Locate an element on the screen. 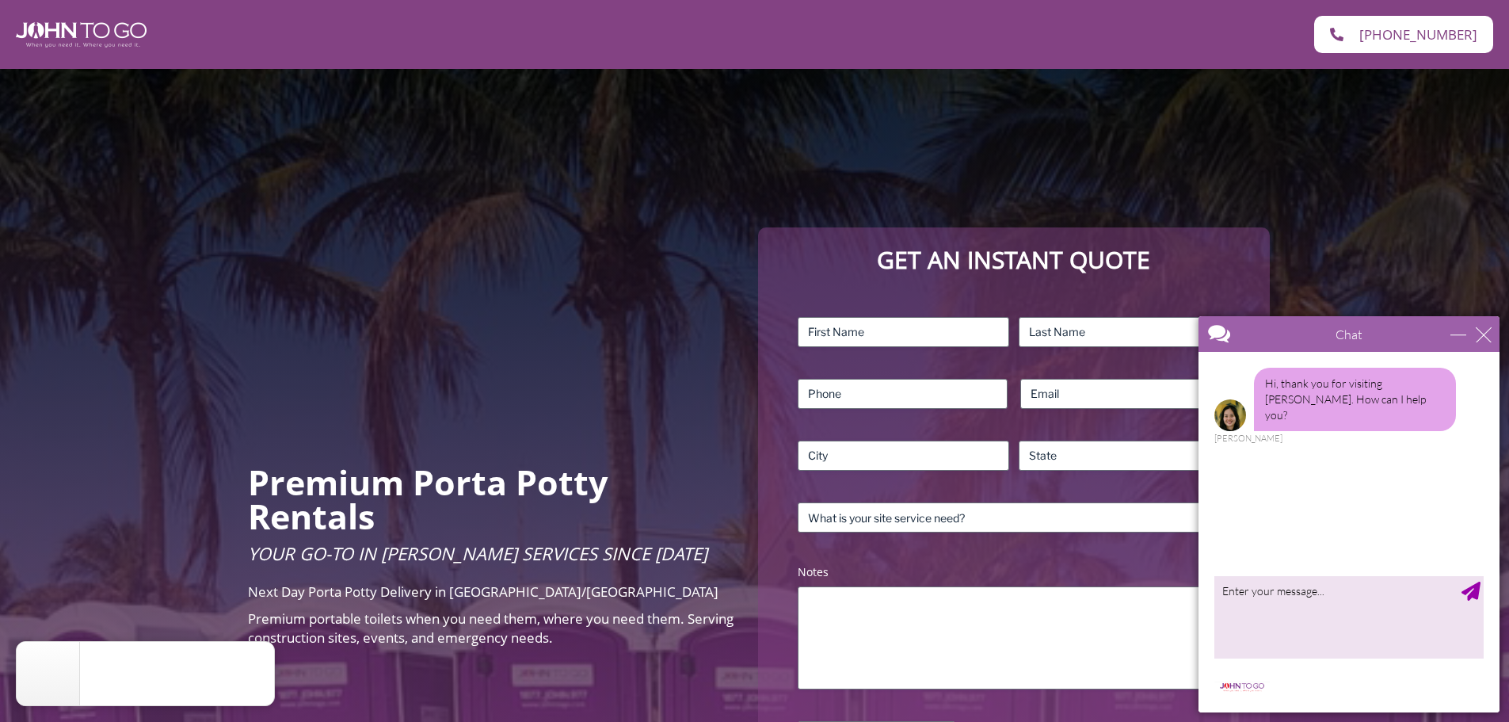 The image size is (1509, 722). span: Premium portable toilets when you need them, where you need them. Serving construction sites, eve... is located at coordinates (490, 627).